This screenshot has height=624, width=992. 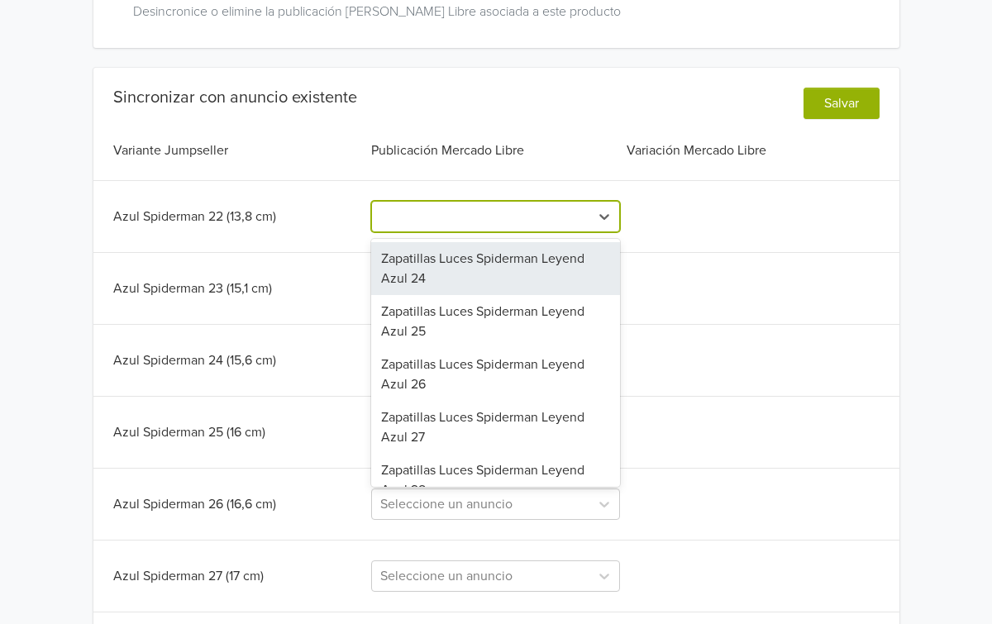 I want to click on div: Zapatillas Luces Spiderman Leyend Azul 28, so click(x=495, y=480).